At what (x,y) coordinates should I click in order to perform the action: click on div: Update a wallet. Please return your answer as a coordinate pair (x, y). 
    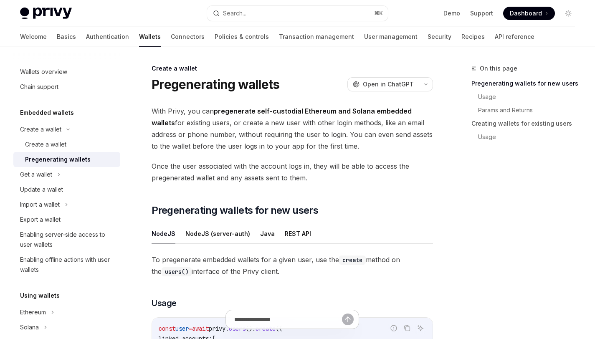
    Looking at the image, I should click on (41, 190).